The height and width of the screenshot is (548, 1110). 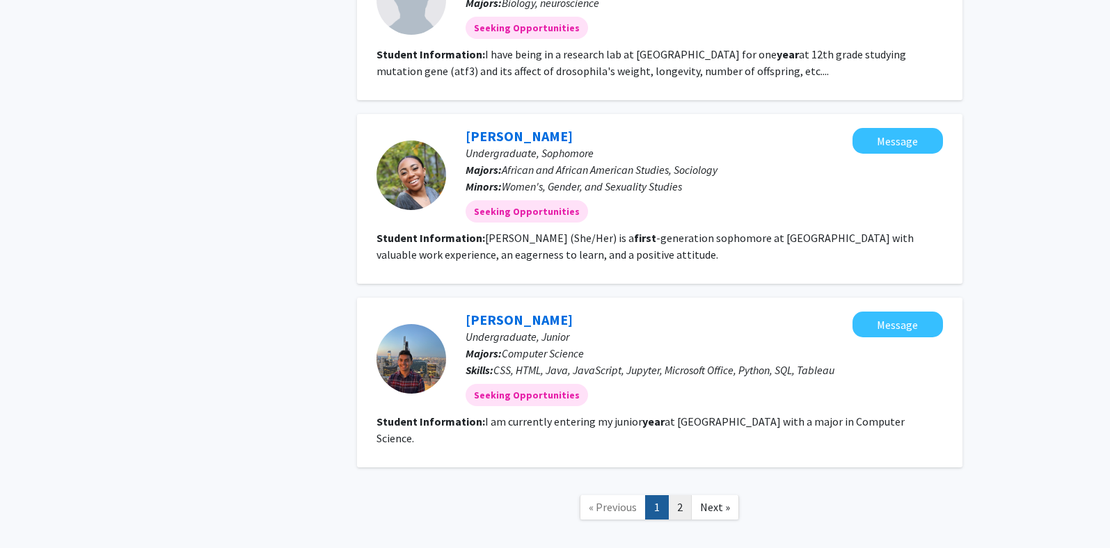 What do you see at coordinates (610, 170) in the screenshot?
I see `span: African and African American Studies, Sociology` at bounding box center [610, 170].